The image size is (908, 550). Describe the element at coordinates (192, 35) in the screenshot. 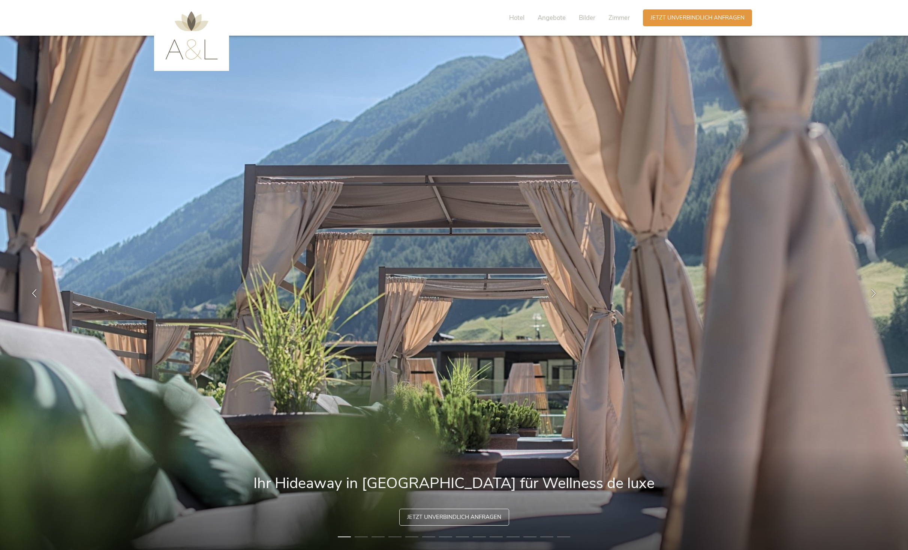

I see `a: AMONTI & LUNARIS Wellnessresort` at that location.